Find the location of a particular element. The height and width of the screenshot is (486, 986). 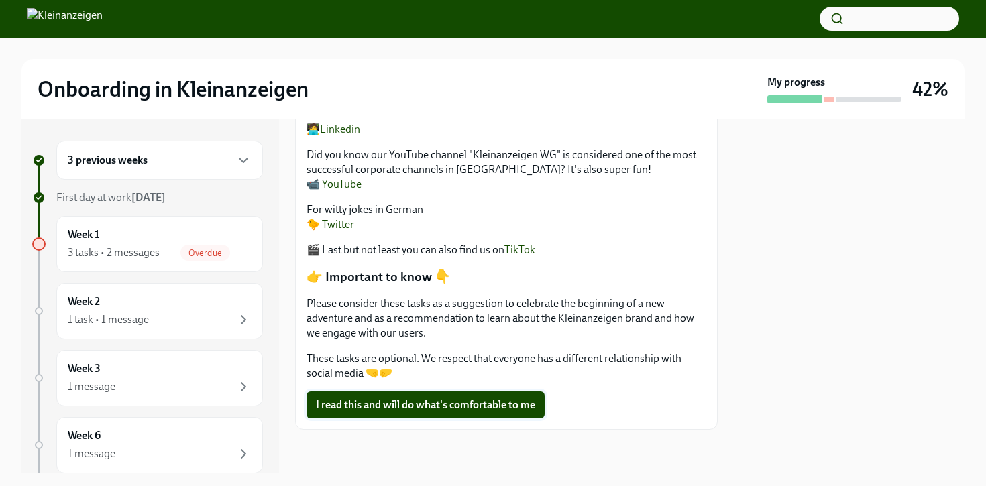

p: For witty jokes in German is located at coordinates (507, 217).